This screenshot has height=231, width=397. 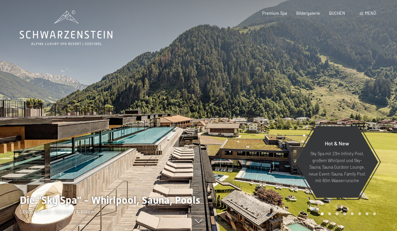 I want to click on div: Carousel Page 5, so click(x=352, y=213).